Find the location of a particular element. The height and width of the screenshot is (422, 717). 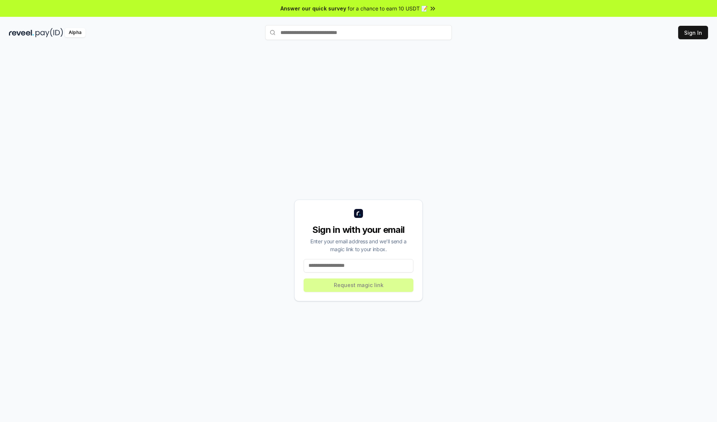

div: Enter your email address and we’ll send a magic link to your inbox. is located at coordinates (359, 245).